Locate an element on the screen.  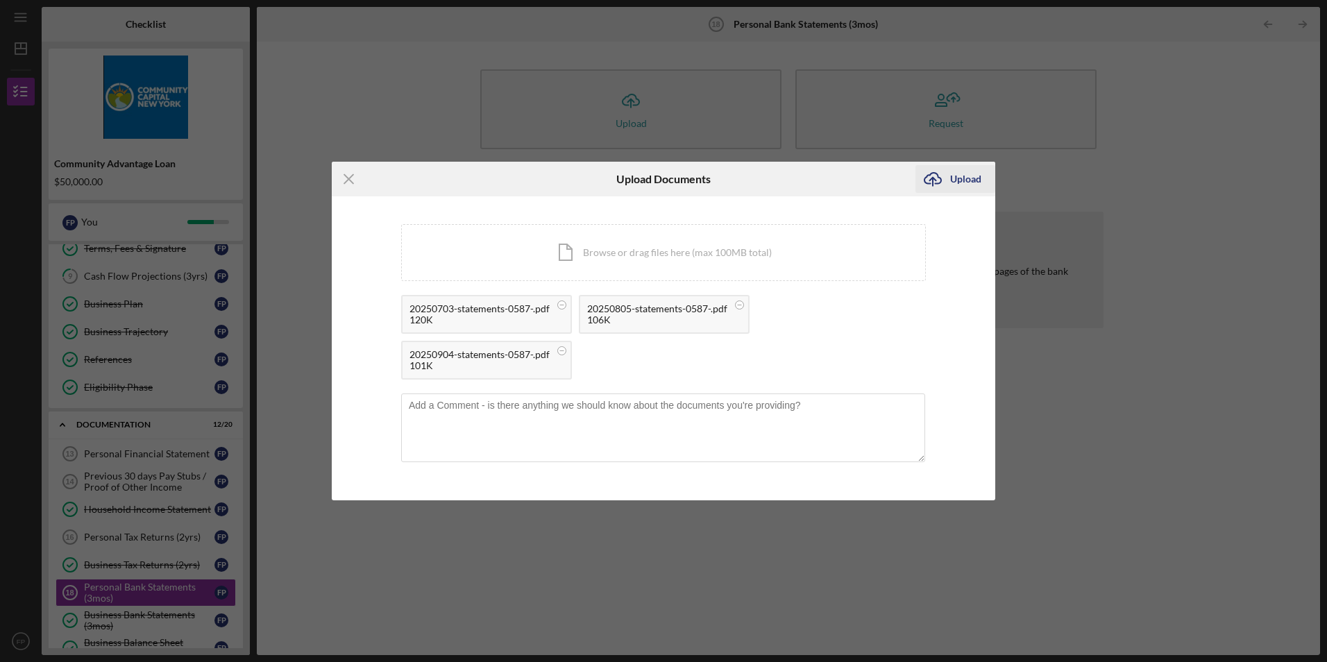
div: 101K is located at coordinates (480, 366).